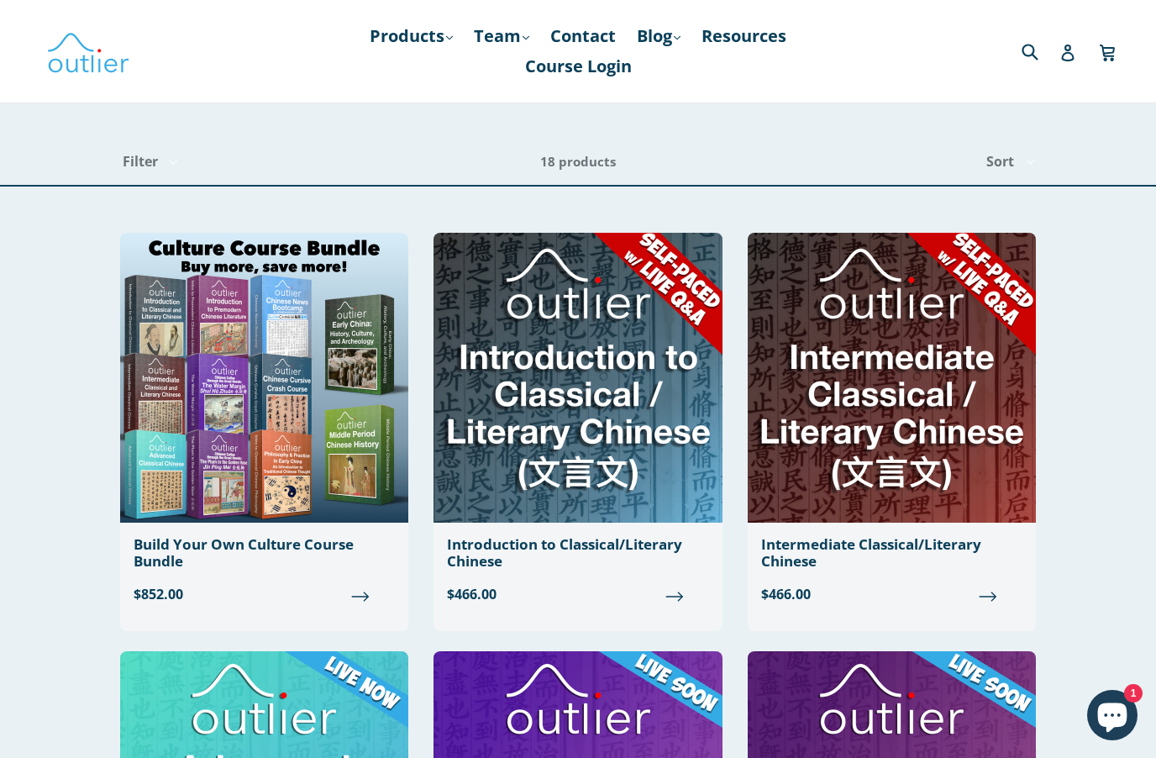 The width and height of the screenshot is (1156, 758). What do you see at coordinates (578, 161) in the screenshot?
I see `span: 18 products` at bounding box center [578, 161].